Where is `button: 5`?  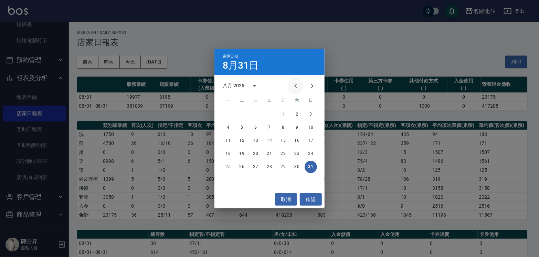 button: 5 is located at coordinates (242, 127).